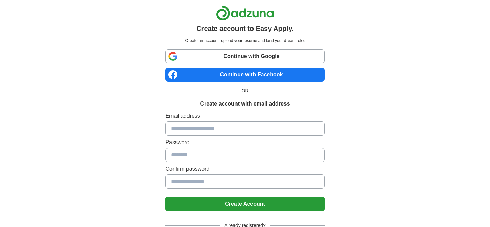 The image size is (490, 227). I want to click on label: Confirm password, so click(244, 169).